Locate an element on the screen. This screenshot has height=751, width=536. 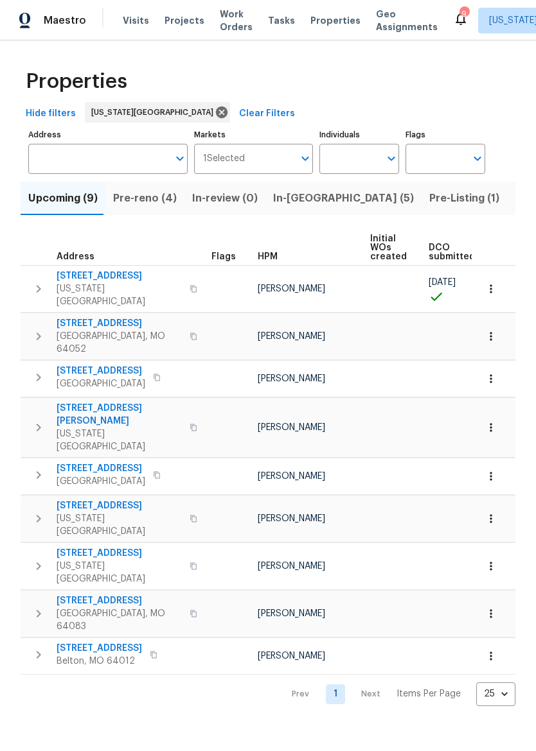
span: Address is located at coordinates (75, 257).